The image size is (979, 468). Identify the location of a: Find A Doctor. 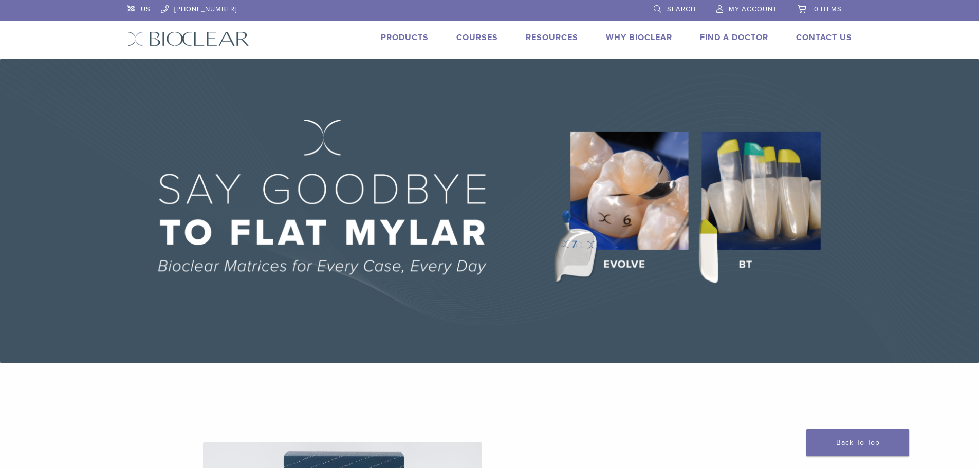
(733, 37).